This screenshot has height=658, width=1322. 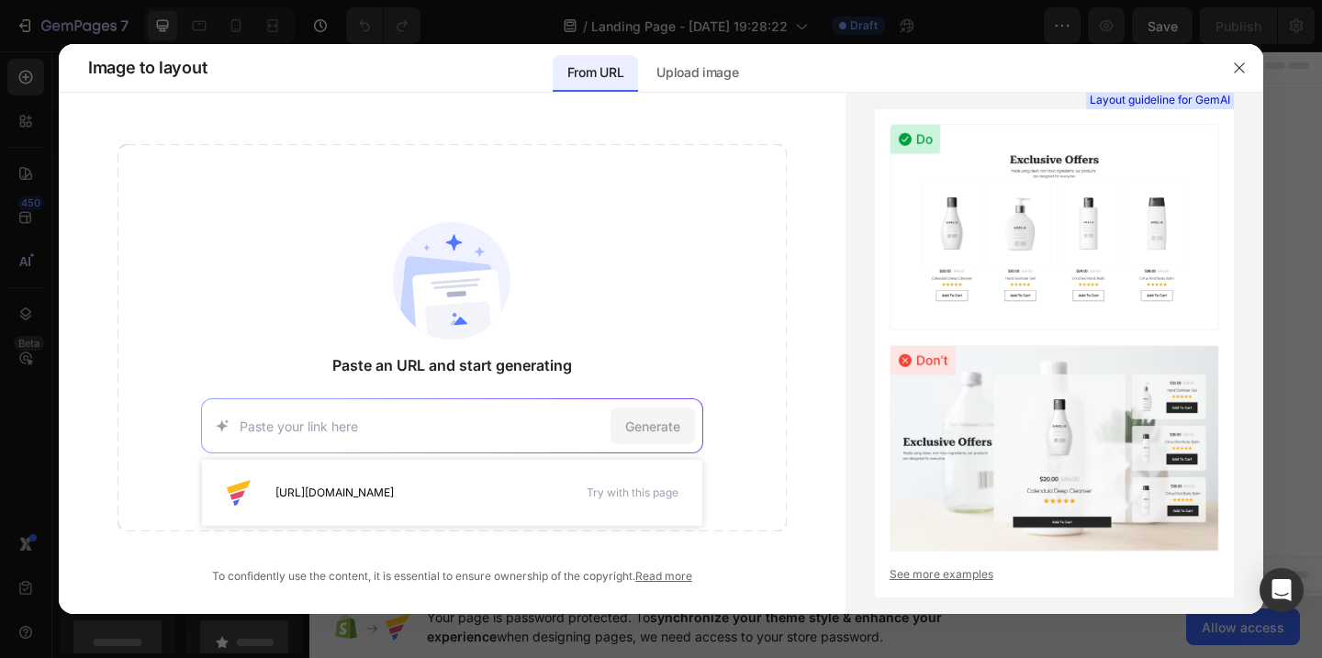 What do you see at coordinates (595, 73) in the screenshot?
I see `p: From URL` at bounding box center [595, 73].